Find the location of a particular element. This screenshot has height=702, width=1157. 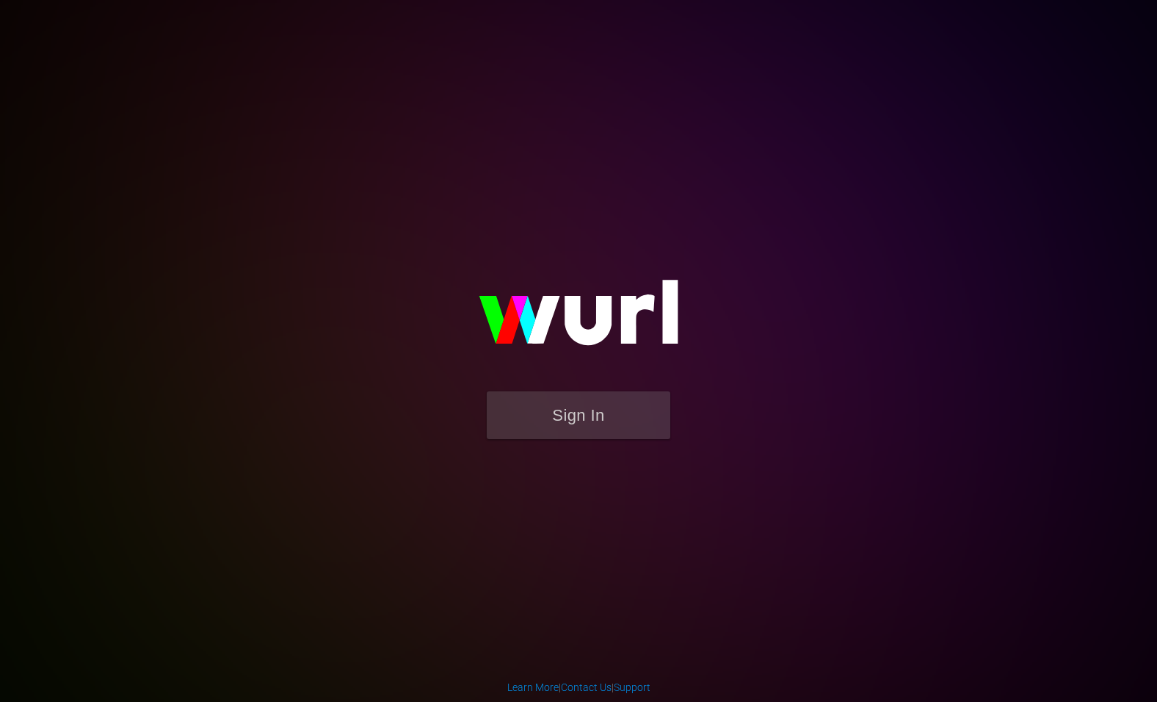

a: Learn More is located at coordinates (533, 687).